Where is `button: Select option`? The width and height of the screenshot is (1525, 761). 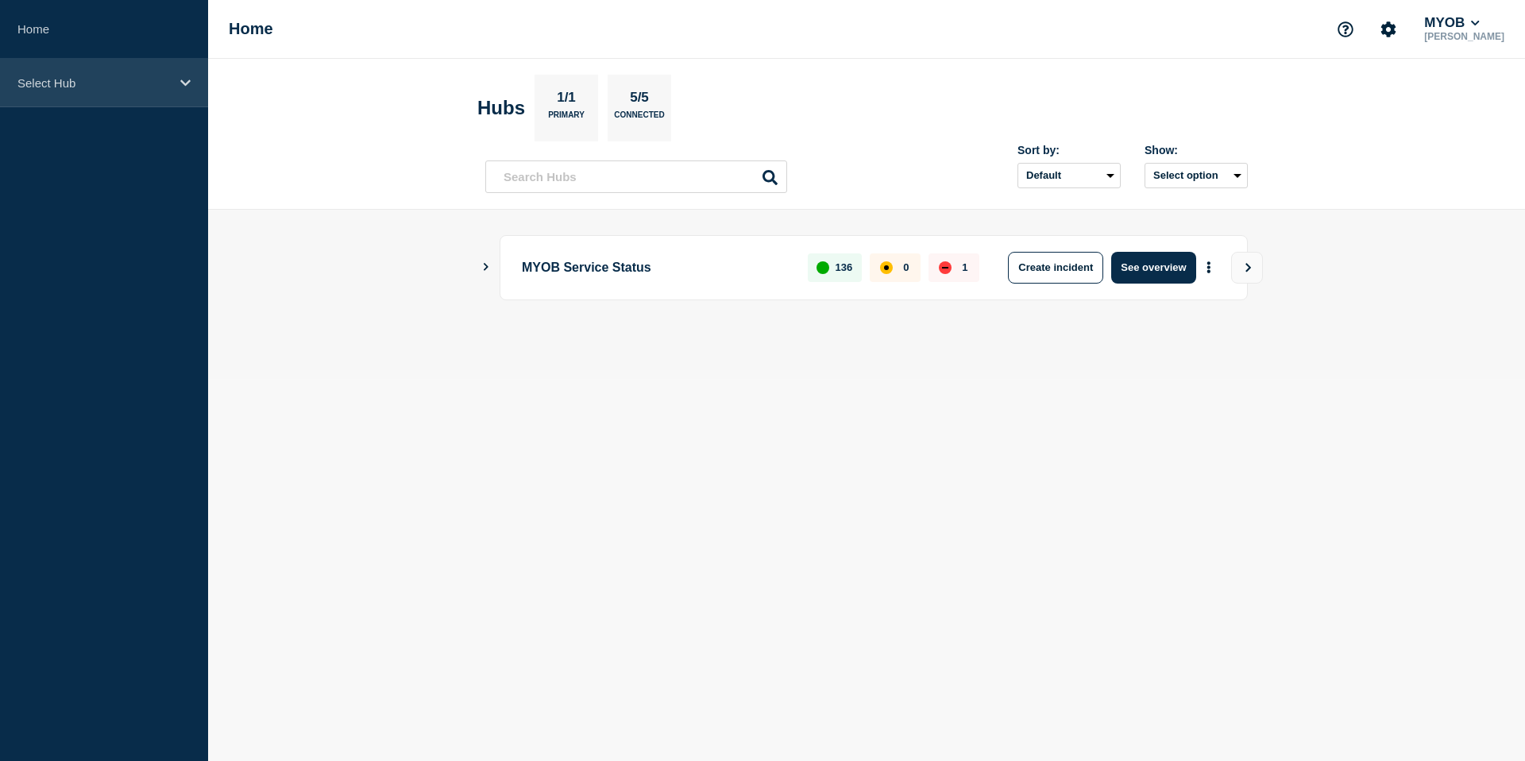
button: Select option is located at coordinates (1196, 176).